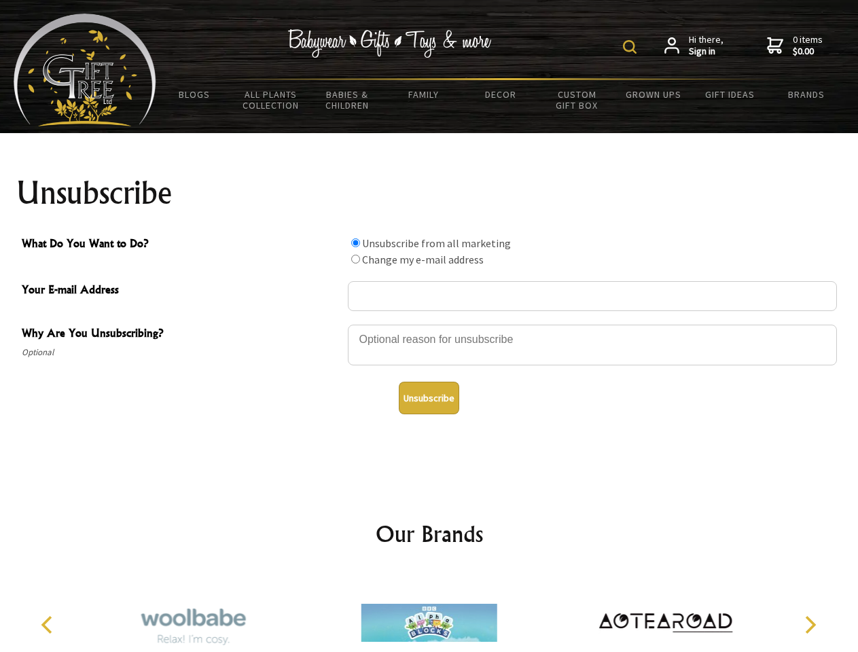 The image size is (858, 652). Describe the element at coordinates (424, 94) in the screenshot. I see `a: Family` at that location.